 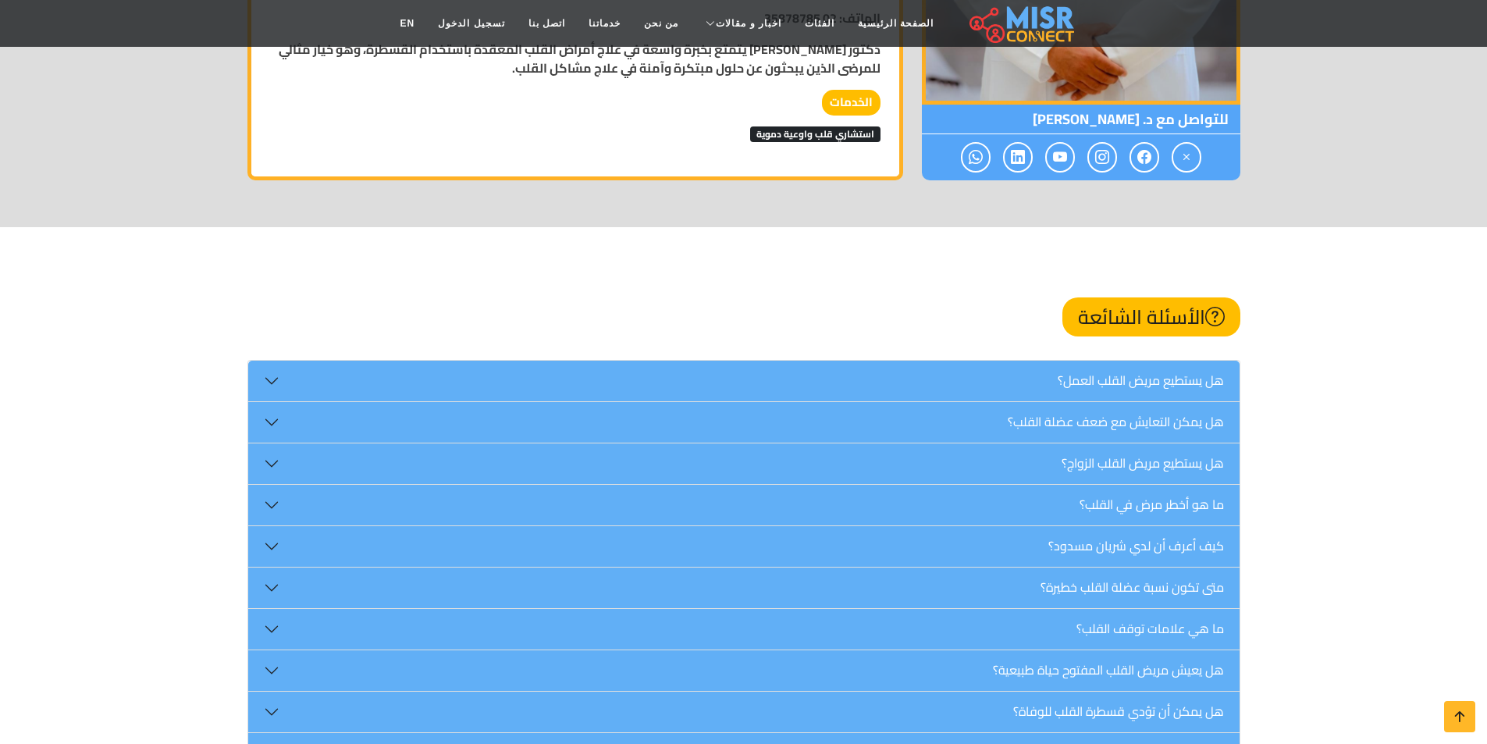 What do you see at coordinates (744, 381) in the screenshot?
I see `button: هل يستطيع مريض القلب العمل؟` at bounding box center [744, 381].